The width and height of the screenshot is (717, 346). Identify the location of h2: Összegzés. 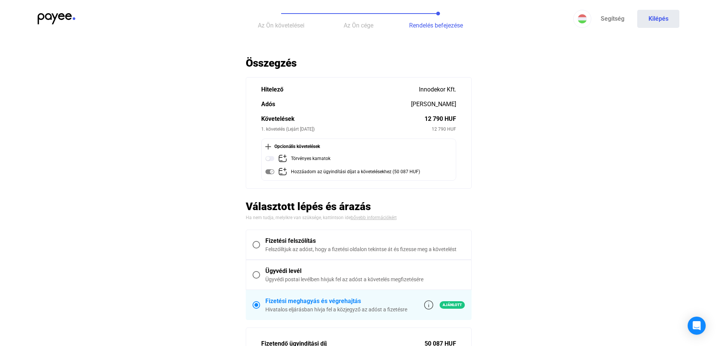
(359, 63).